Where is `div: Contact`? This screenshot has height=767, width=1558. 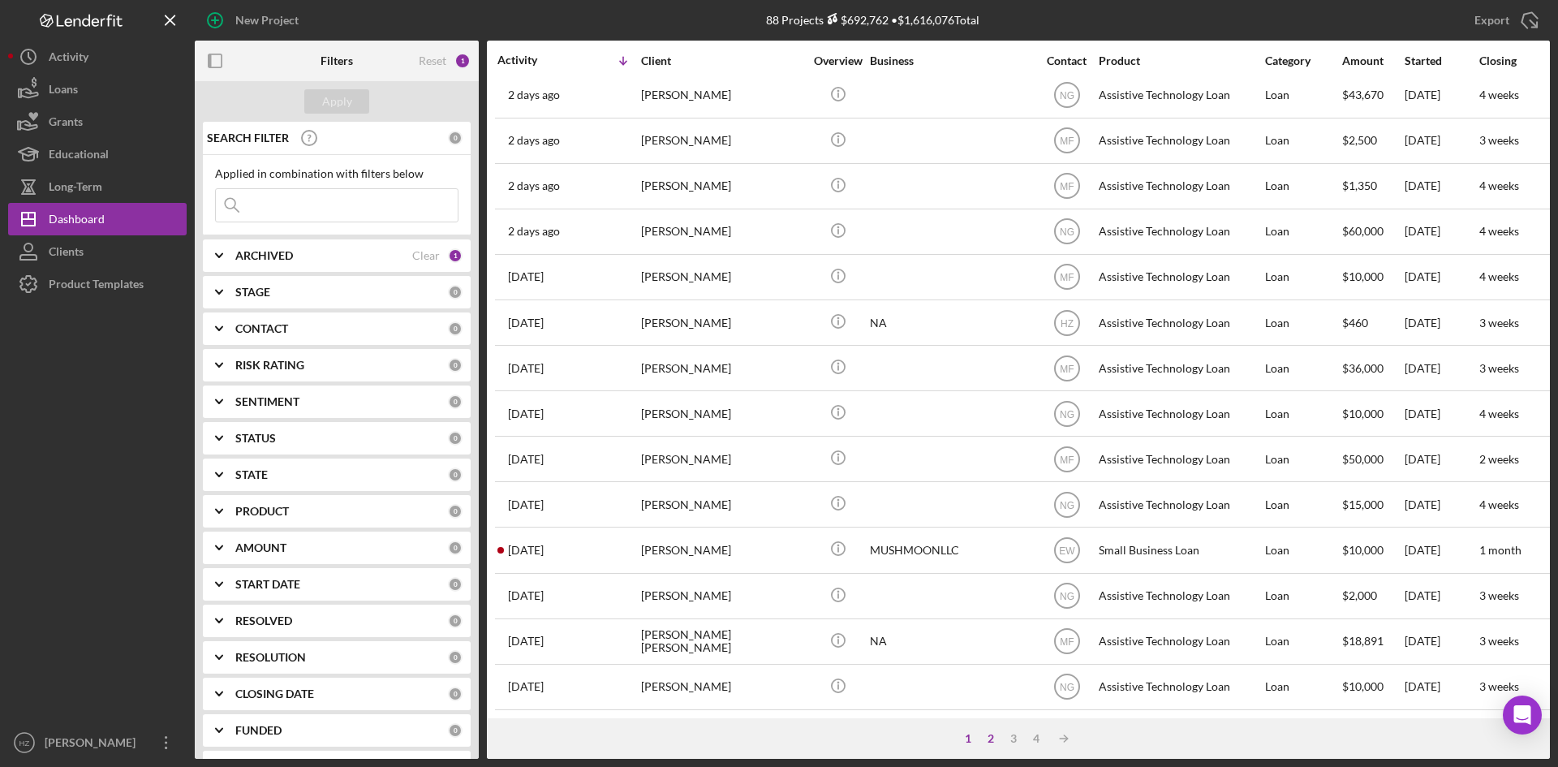 div: Contact is located at coordinates (1066, 61).